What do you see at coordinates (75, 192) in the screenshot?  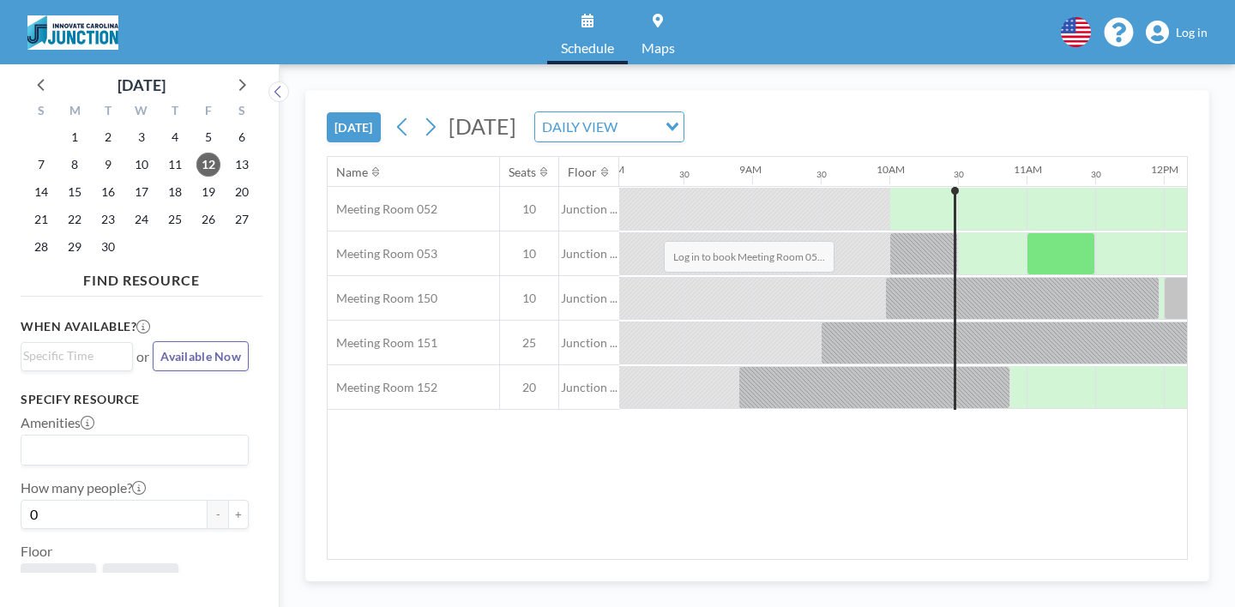 I see `span: Monday, September 15, 2025` at bounding box center [75, 192].